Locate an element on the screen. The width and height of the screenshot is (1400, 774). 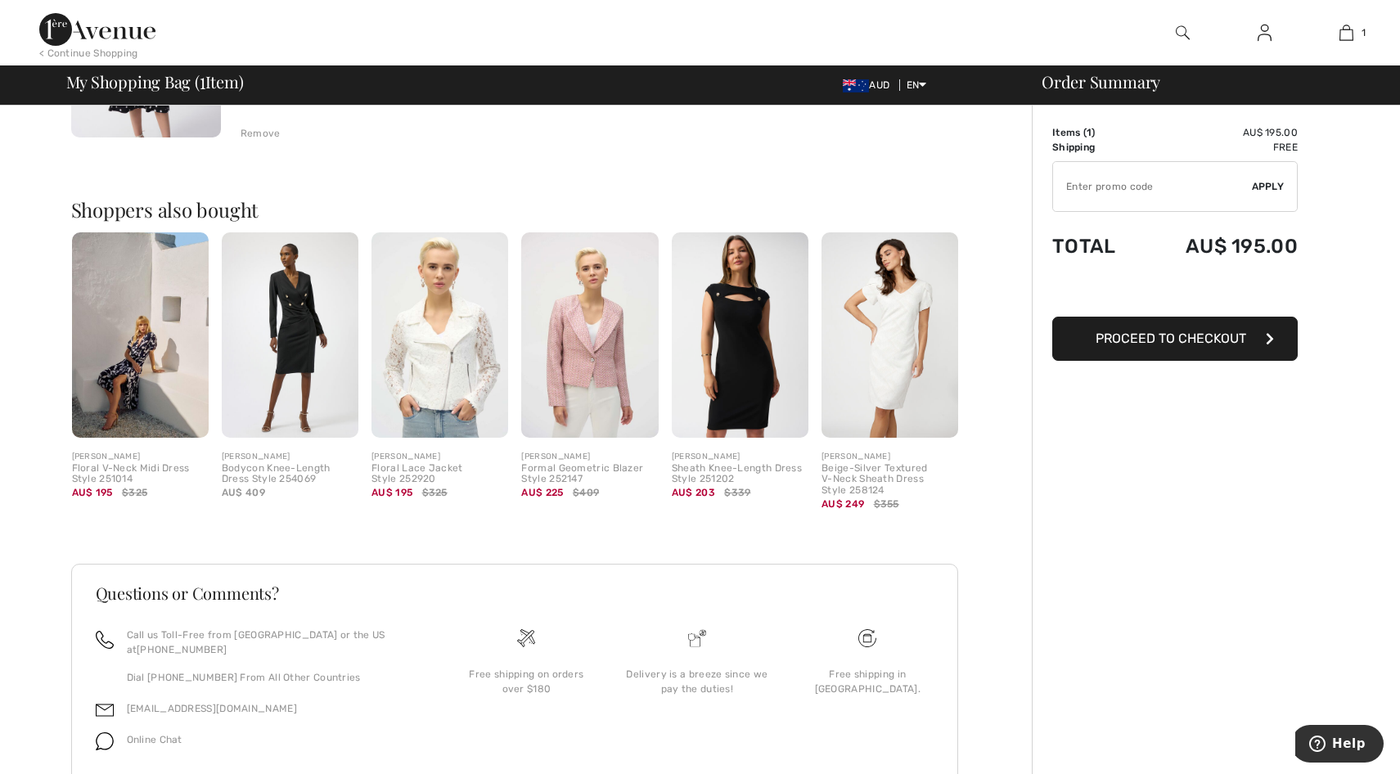
div: Floral V-Neck Midi Dress Style 251014 is located at coordinates (140, 474).